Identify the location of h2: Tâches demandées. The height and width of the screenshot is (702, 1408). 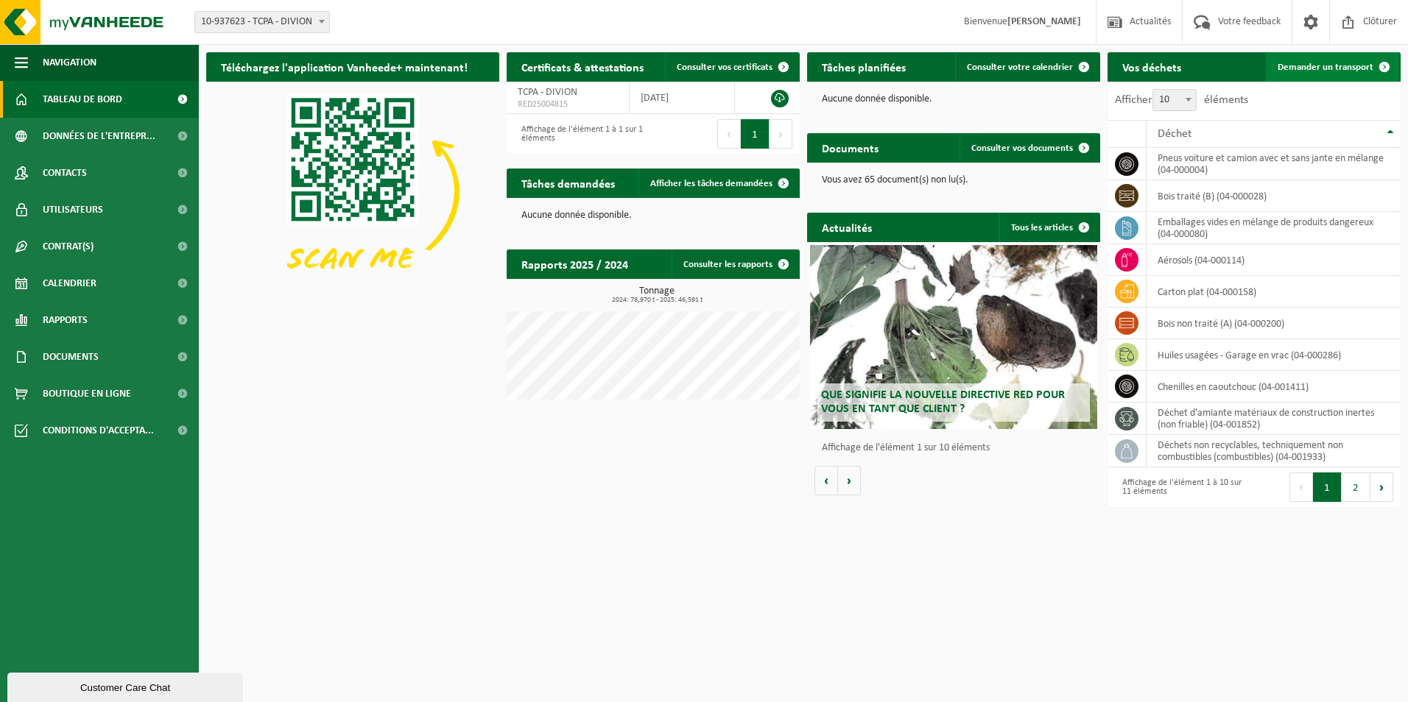
(568, 183).